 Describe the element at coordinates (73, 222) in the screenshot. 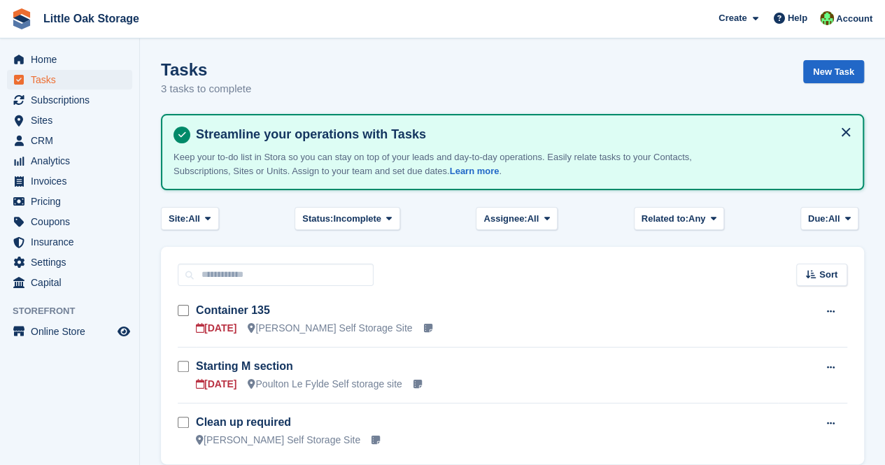

I see `span: Coupons` at that location.